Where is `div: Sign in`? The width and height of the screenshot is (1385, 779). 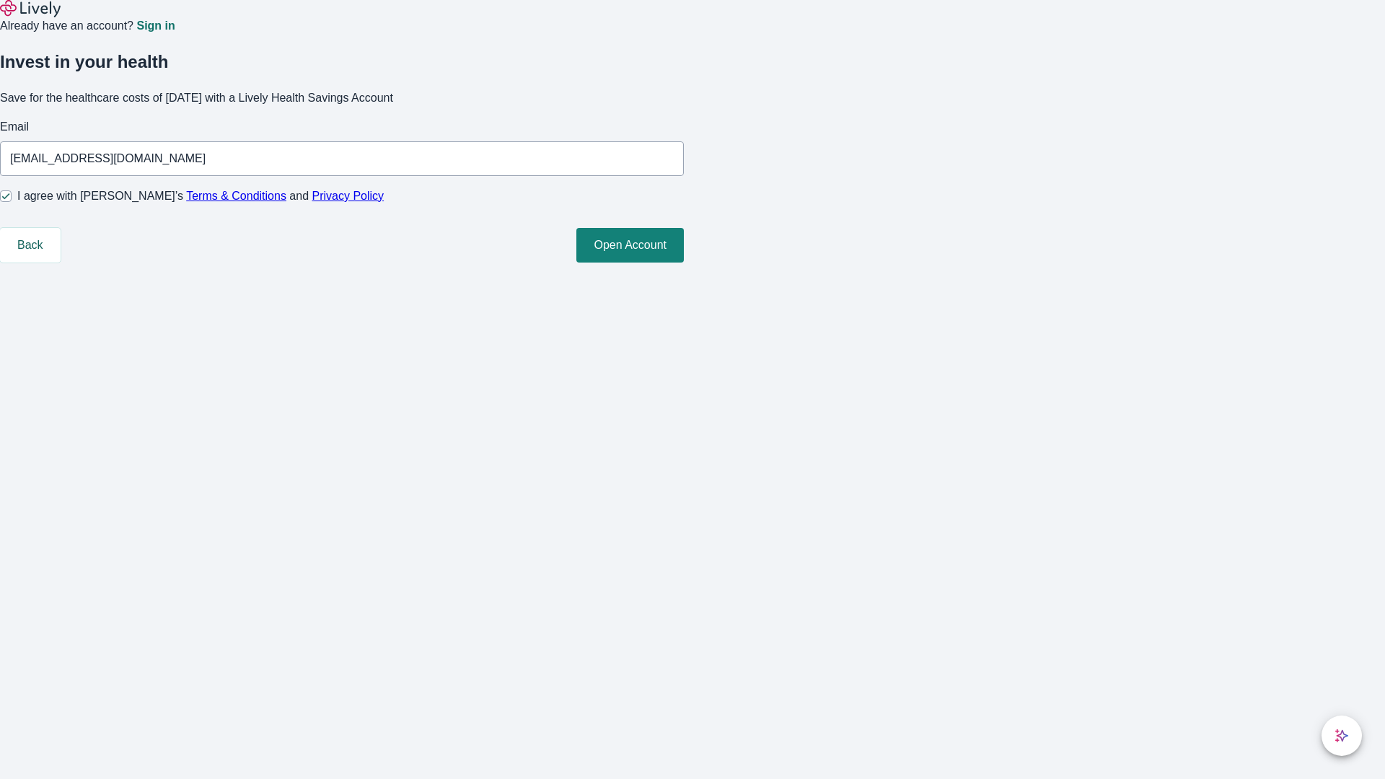 div: Sign in is located at coordinates (155, 26).